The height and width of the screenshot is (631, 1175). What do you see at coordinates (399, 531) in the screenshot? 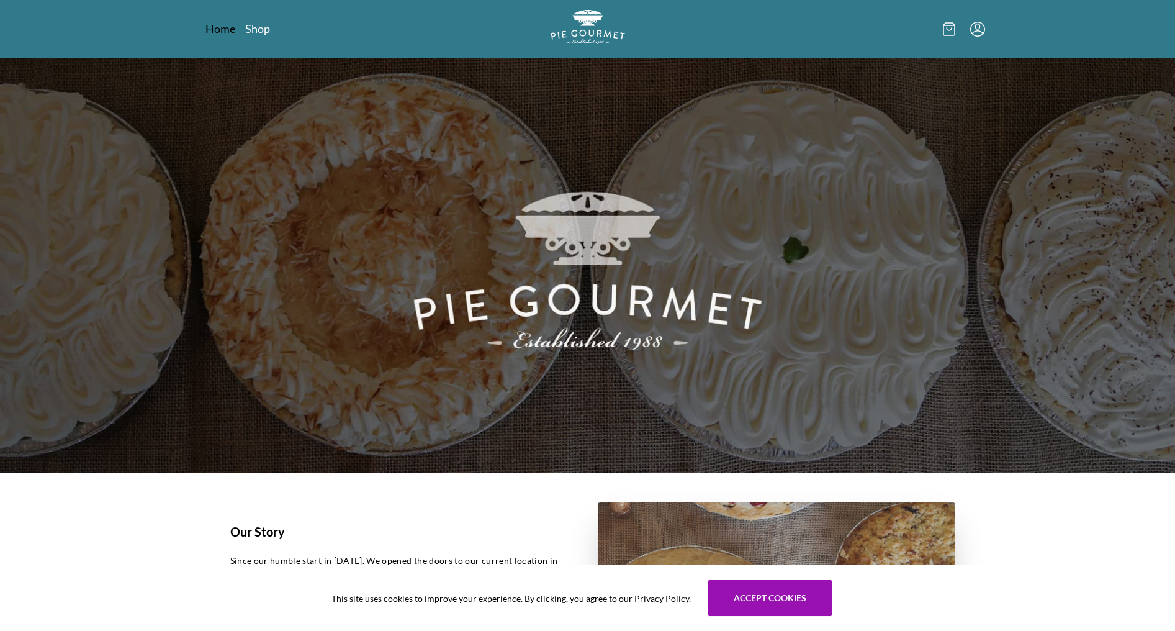
I see `h1: Our Story` at bounding box center [399, 531].